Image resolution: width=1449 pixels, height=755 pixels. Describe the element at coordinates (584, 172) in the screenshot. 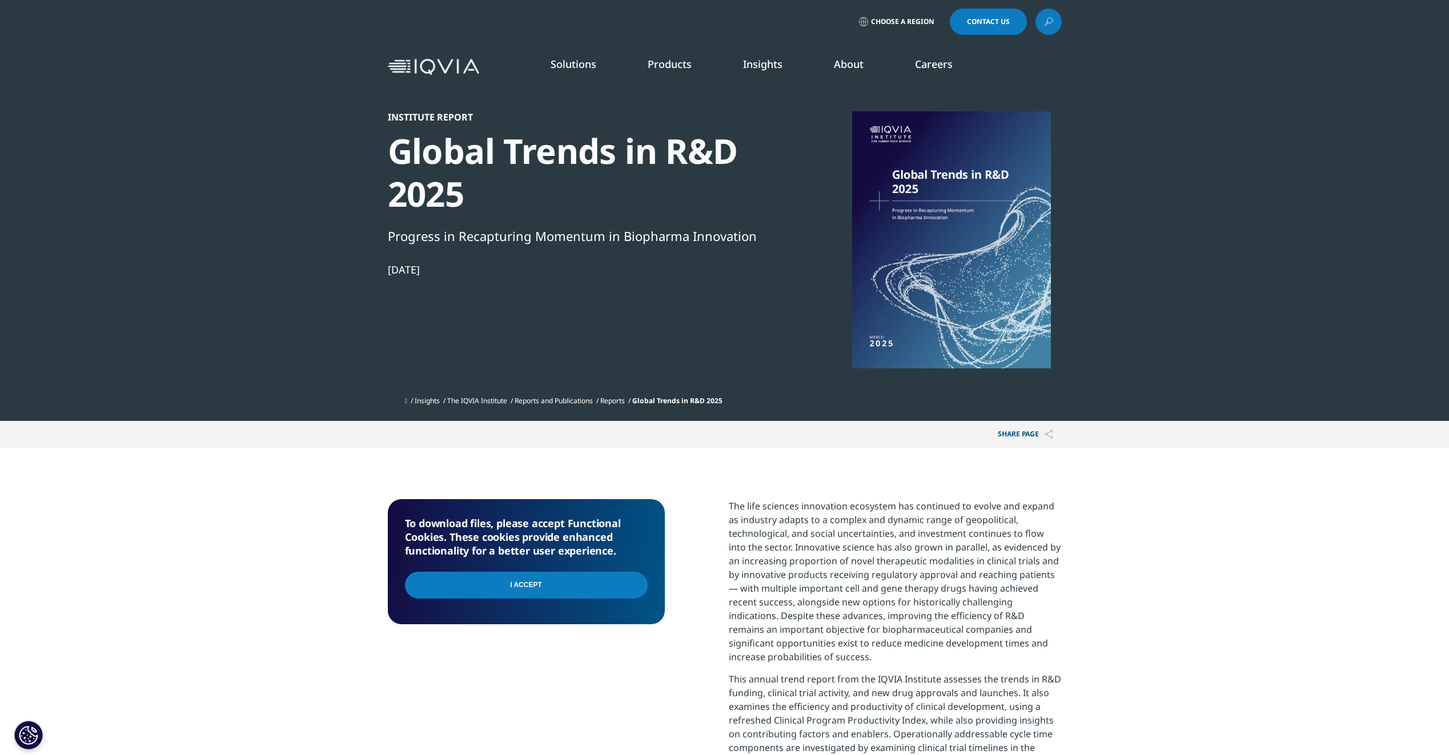

I see `div: Global Trends in R&D 2025` at that location.